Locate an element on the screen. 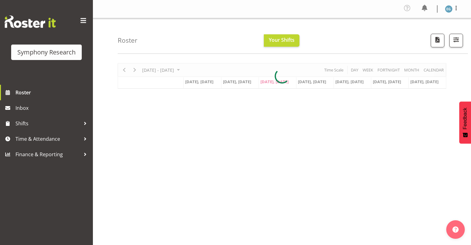 The width and height of the screenshot is (471, 245). h4: Roster is located at coordinates (128, 40).